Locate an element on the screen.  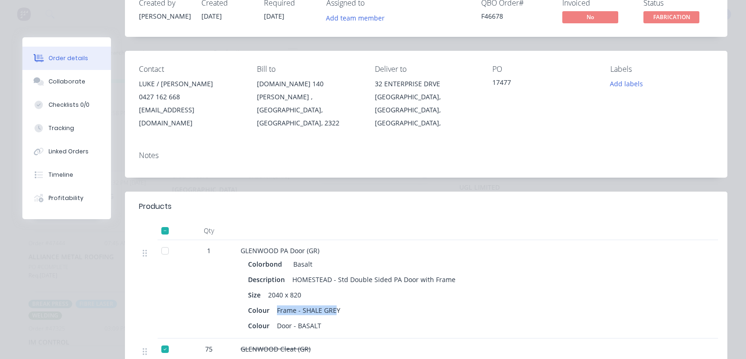
button: Collaborate is located at coordinates (67, 82).